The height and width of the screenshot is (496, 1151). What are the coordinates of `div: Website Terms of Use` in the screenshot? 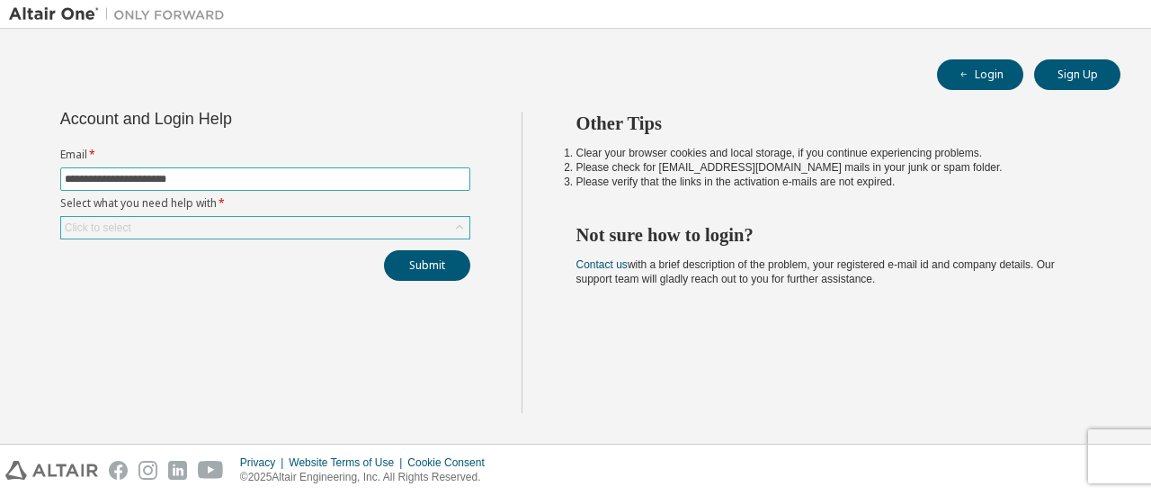 It's located at (348, 462).